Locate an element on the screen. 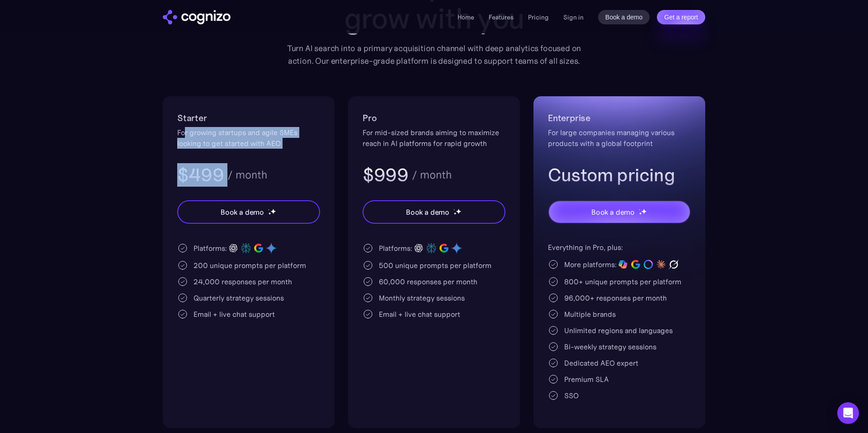 Image resolution: width=868 pixels, height=433 pixels. h3: $499 is located at coordinates (200, 175).